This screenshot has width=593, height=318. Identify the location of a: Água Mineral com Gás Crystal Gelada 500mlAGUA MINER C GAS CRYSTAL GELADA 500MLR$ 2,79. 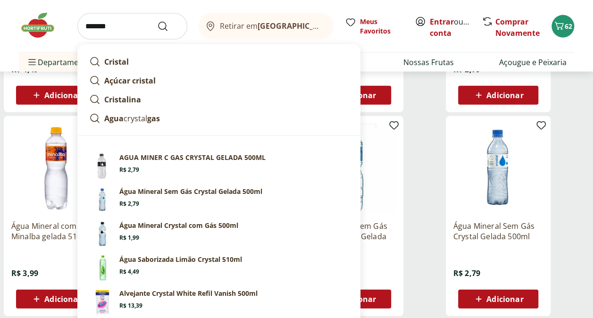
(219, 166).